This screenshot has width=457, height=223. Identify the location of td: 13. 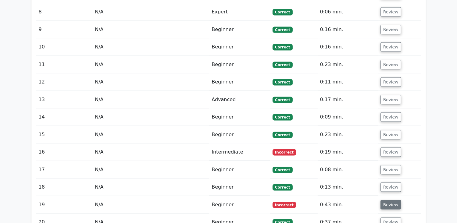
(64, 100).